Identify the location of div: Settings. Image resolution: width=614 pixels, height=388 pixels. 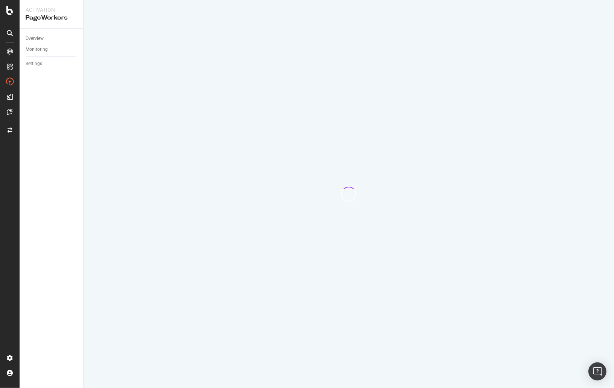
(34, 64).